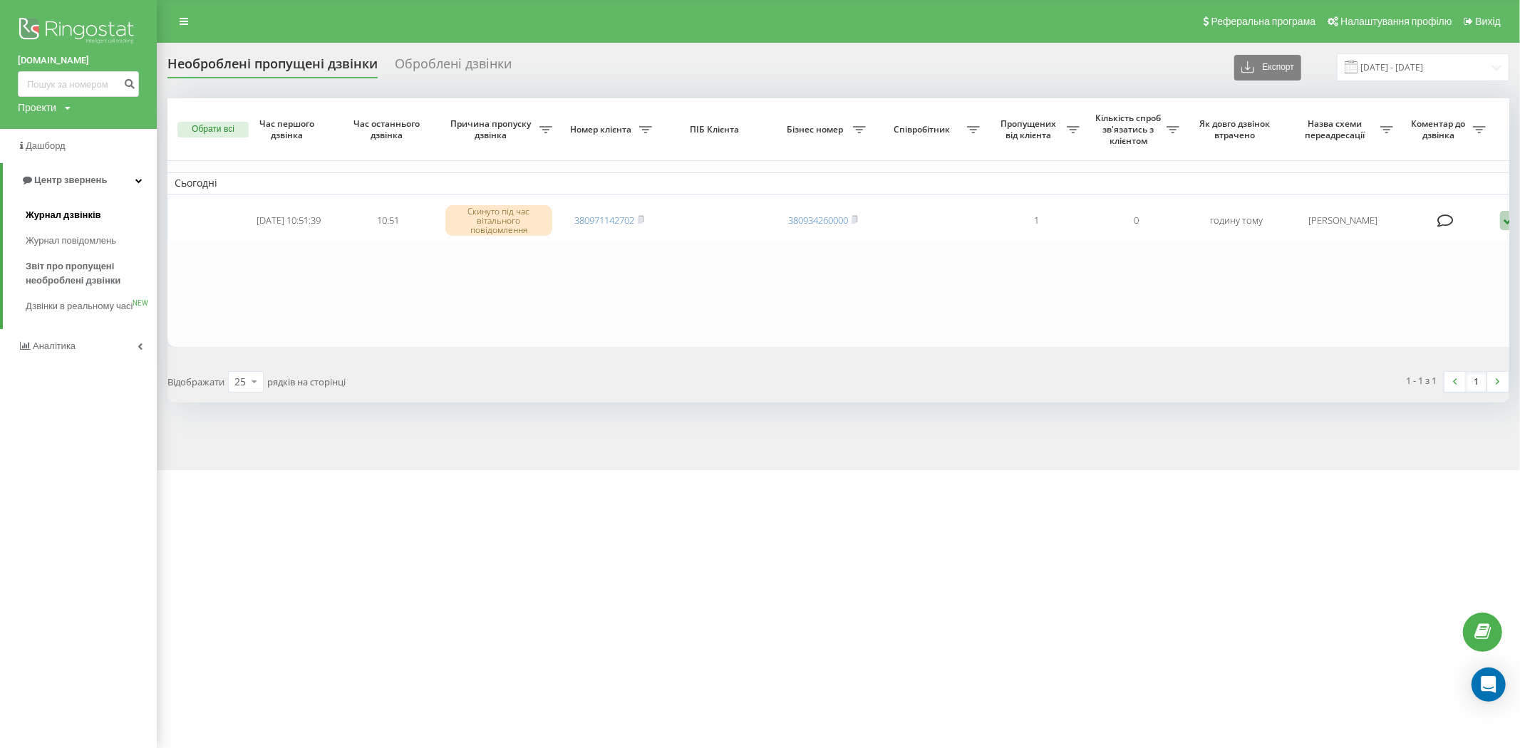 This screenshot has width=1520, height=748. I want to click on div: Необроблені пропущені дзвінки, so click(272, 67).